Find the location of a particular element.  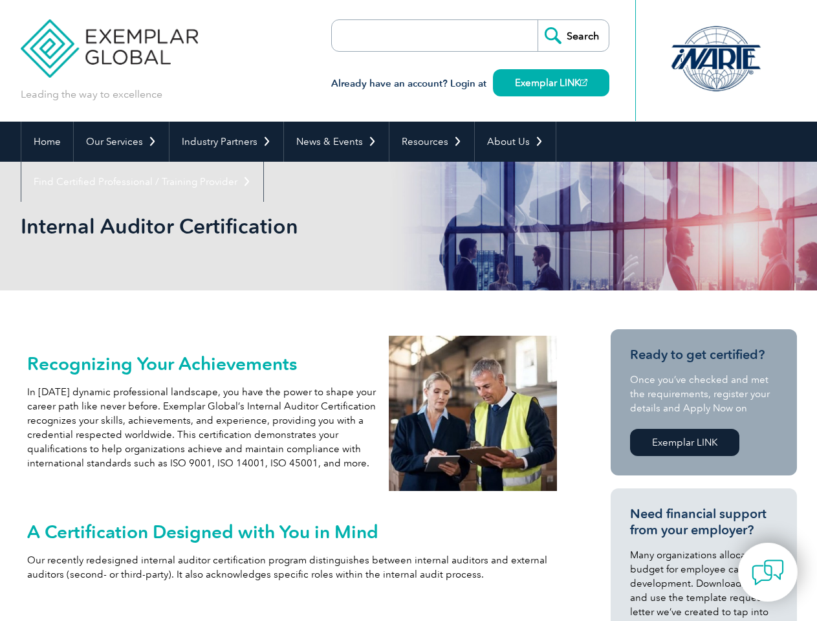

h3: Need financial support from your employer? is located at coordinates (703, 522).